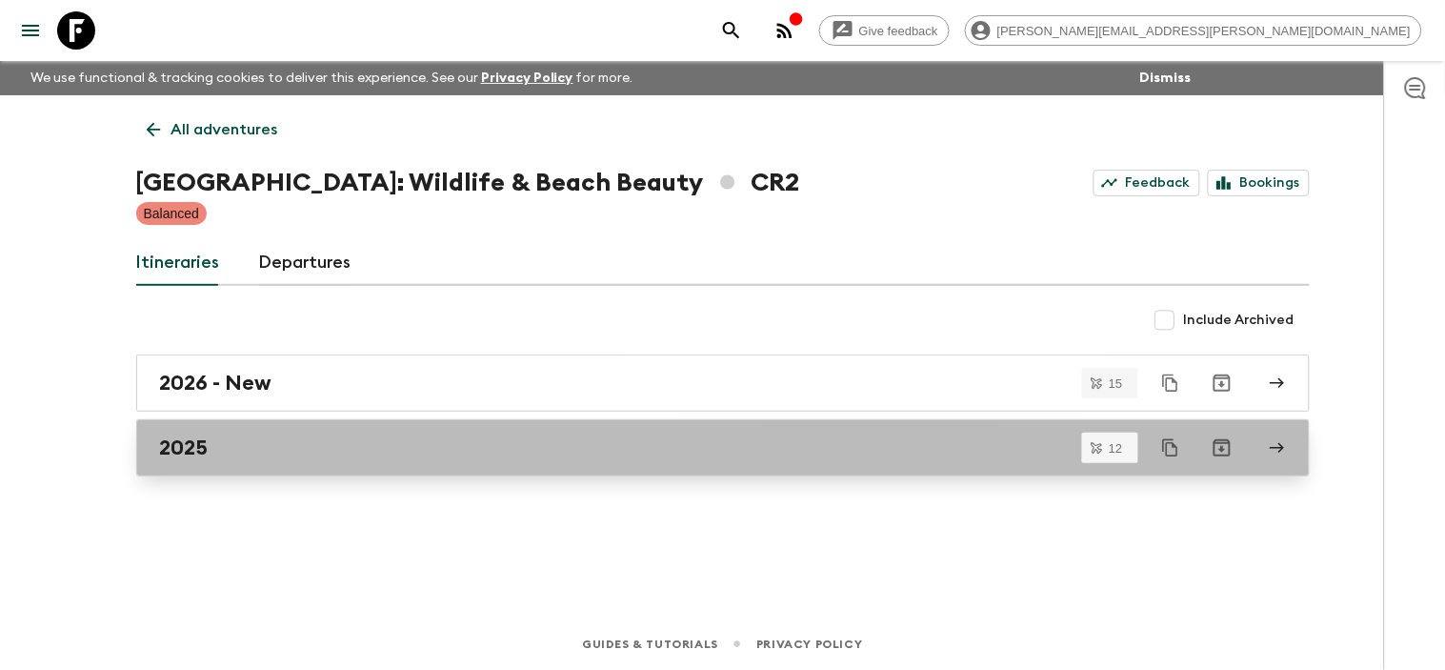 Image resolution: width=1445 pixels, height=670 pixels. Describe the element at coordinates (30, 30) in the screenshot. I see `button: menu` at that location.